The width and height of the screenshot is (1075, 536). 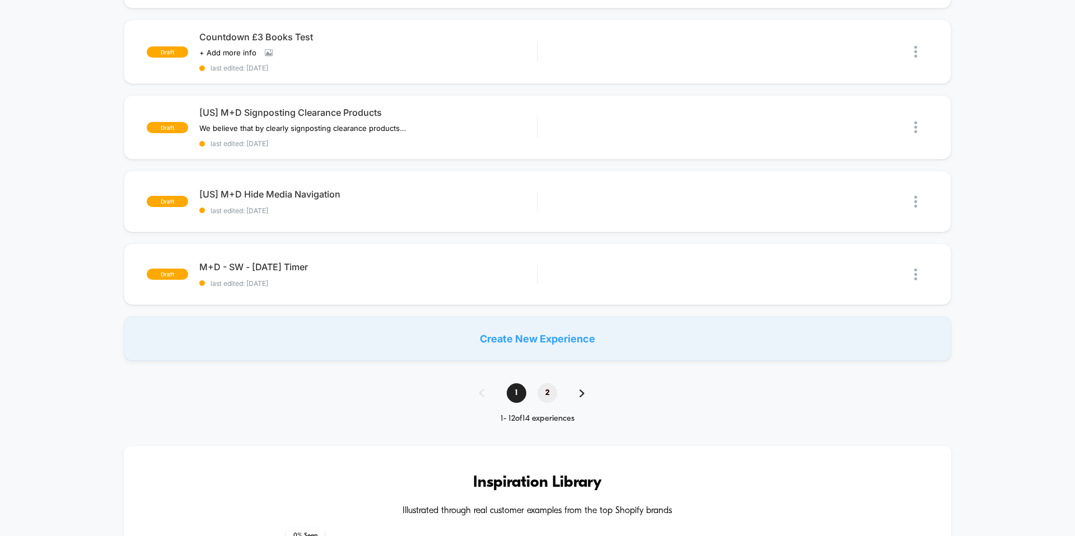 What do you see at coordinates (581, 393) in the screenshot?
I see `img: pagination forward` at bounding box center [581, 393].